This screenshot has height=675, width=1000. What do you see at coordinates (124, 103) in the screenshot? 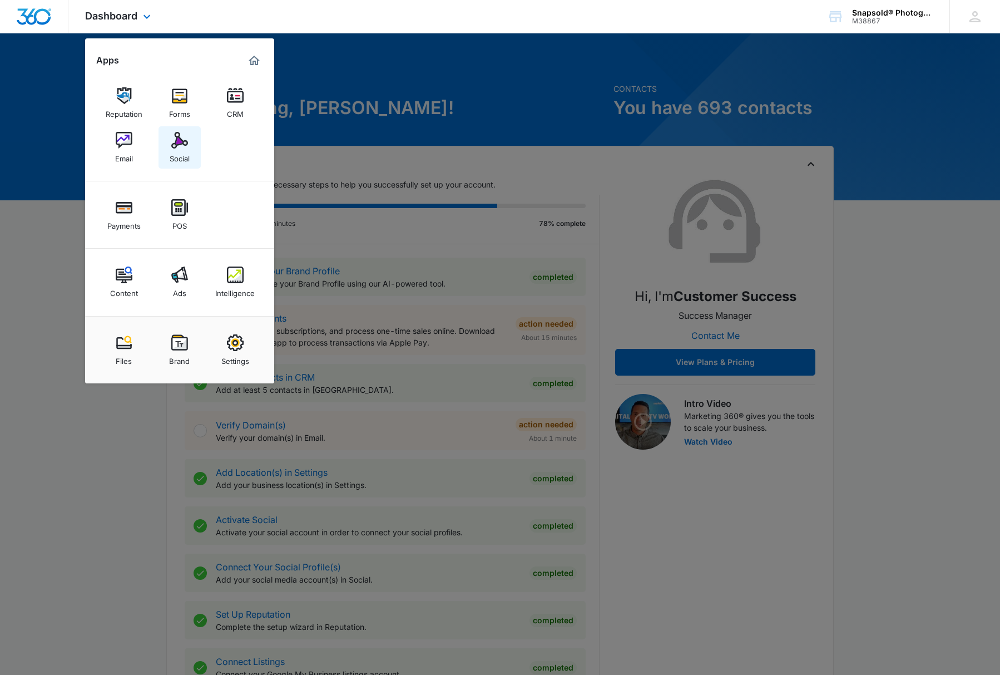
I see `a: Reputation` at bounding box center [124, 103].